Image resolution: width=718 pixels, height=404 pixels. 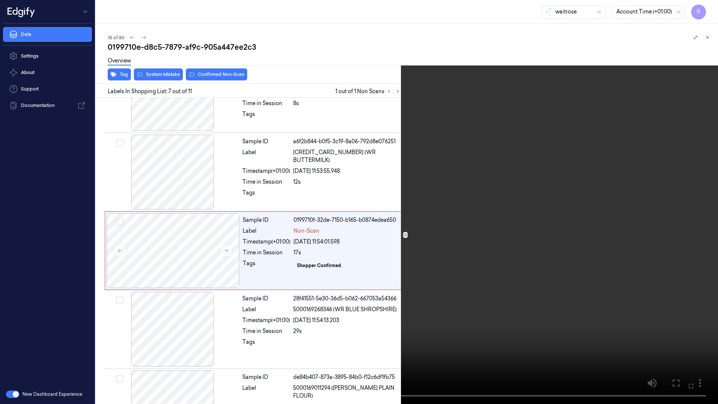 I want to click on div: 8s, so click(x=347, y=103).